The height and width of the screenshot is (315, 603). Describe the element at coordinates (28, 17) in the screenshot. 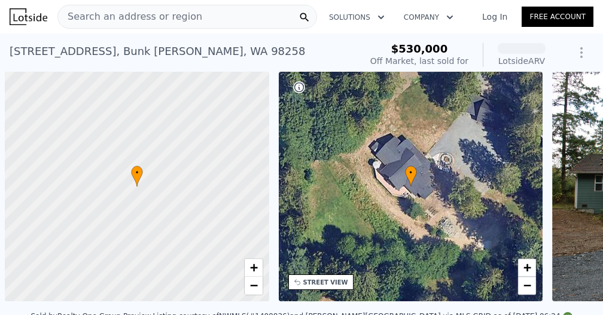

I see `img: Lotside` at that location.